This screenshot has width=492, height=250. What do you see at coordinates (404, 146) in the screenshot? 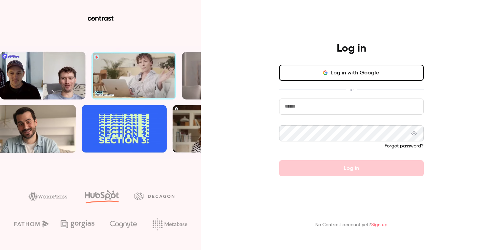
I see `a: Forgot password?` at bounding box center [404, 146].